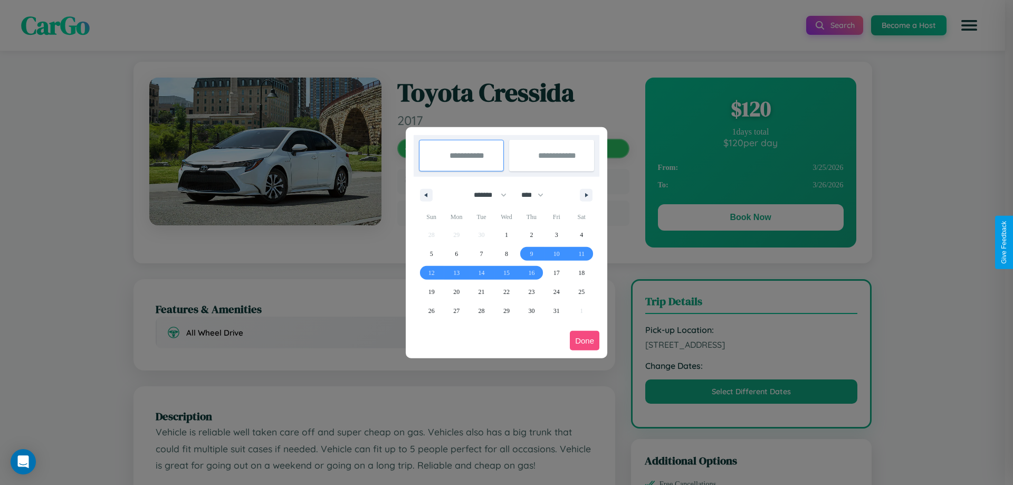  What do you see at coordinates (531, 311) in the screenshot?
I see `span: 30` at bounding box center [531, 311].